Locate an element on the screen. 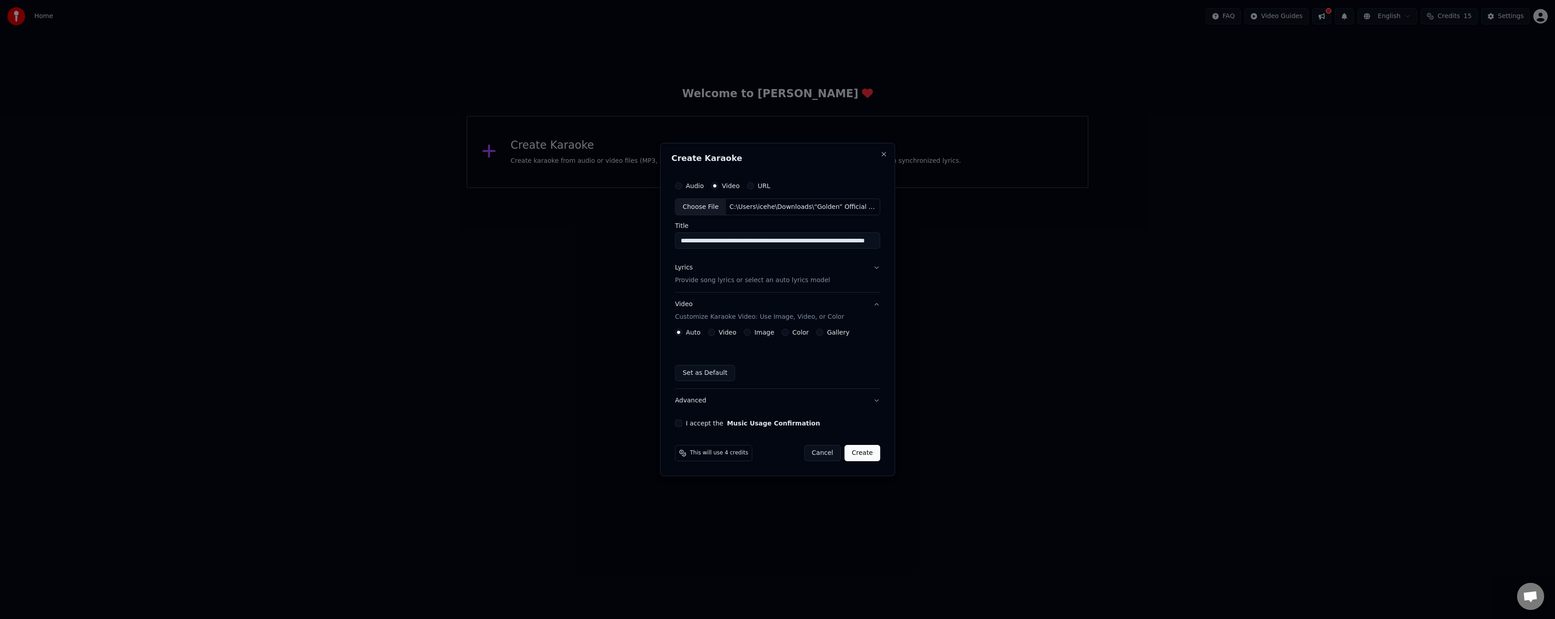 The image size is (1555, 619). label: I accept the is located at coordinates (753, 423).